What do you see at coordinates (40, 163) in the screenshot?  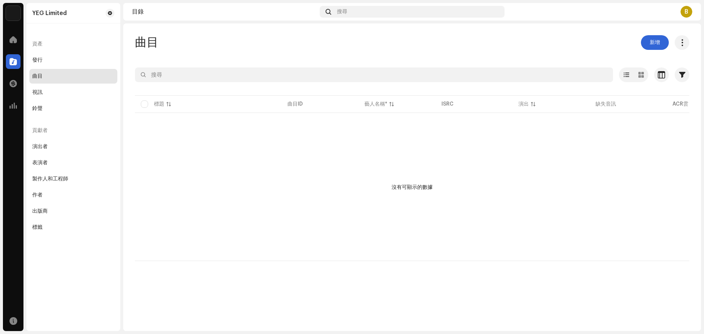 I see `div: 表演者` at bounding box center [40, 163].